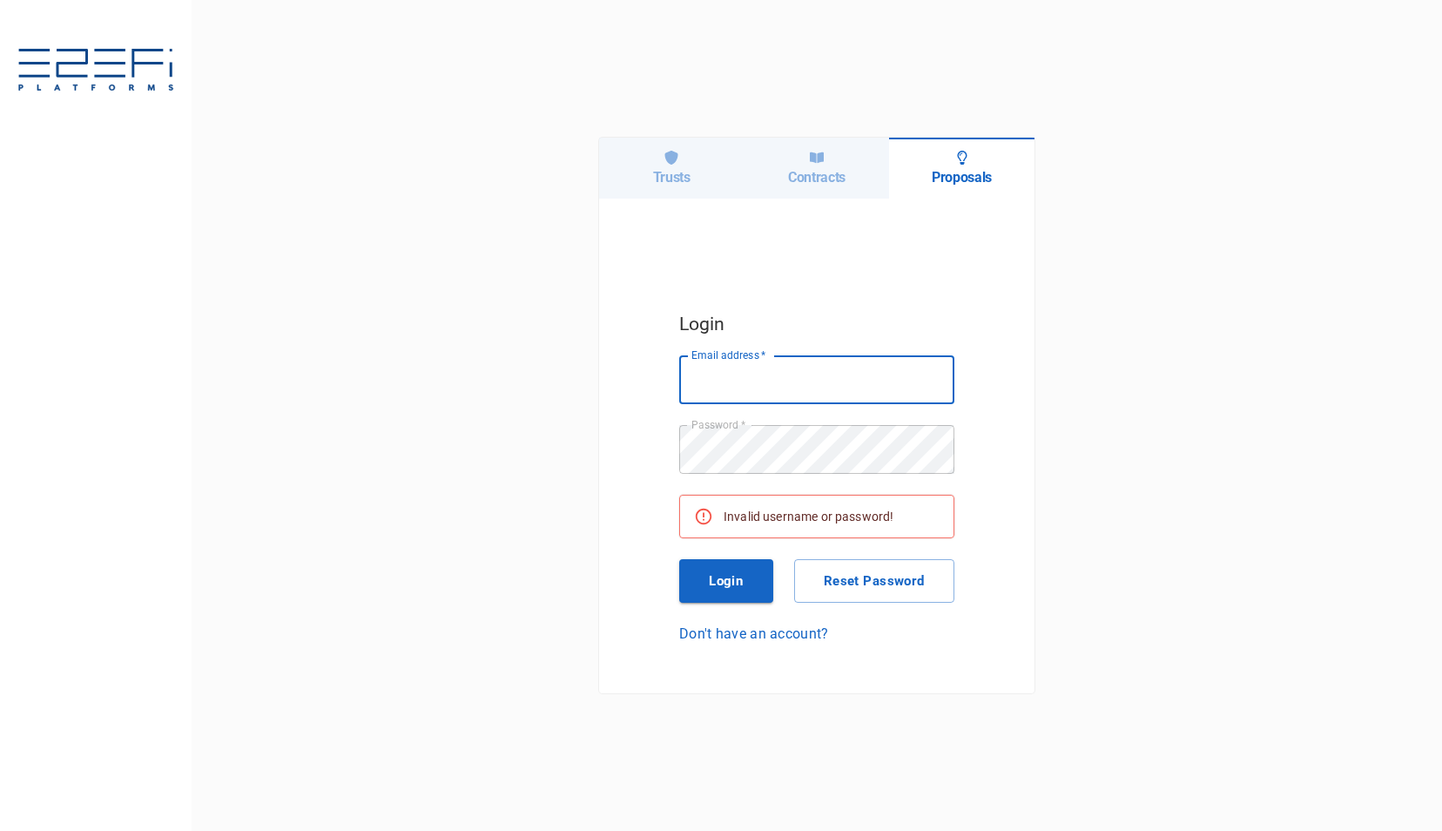 The height and width of the screenshot is (831, 1442). I want to click on h6: Contracts, so click(817, 177).